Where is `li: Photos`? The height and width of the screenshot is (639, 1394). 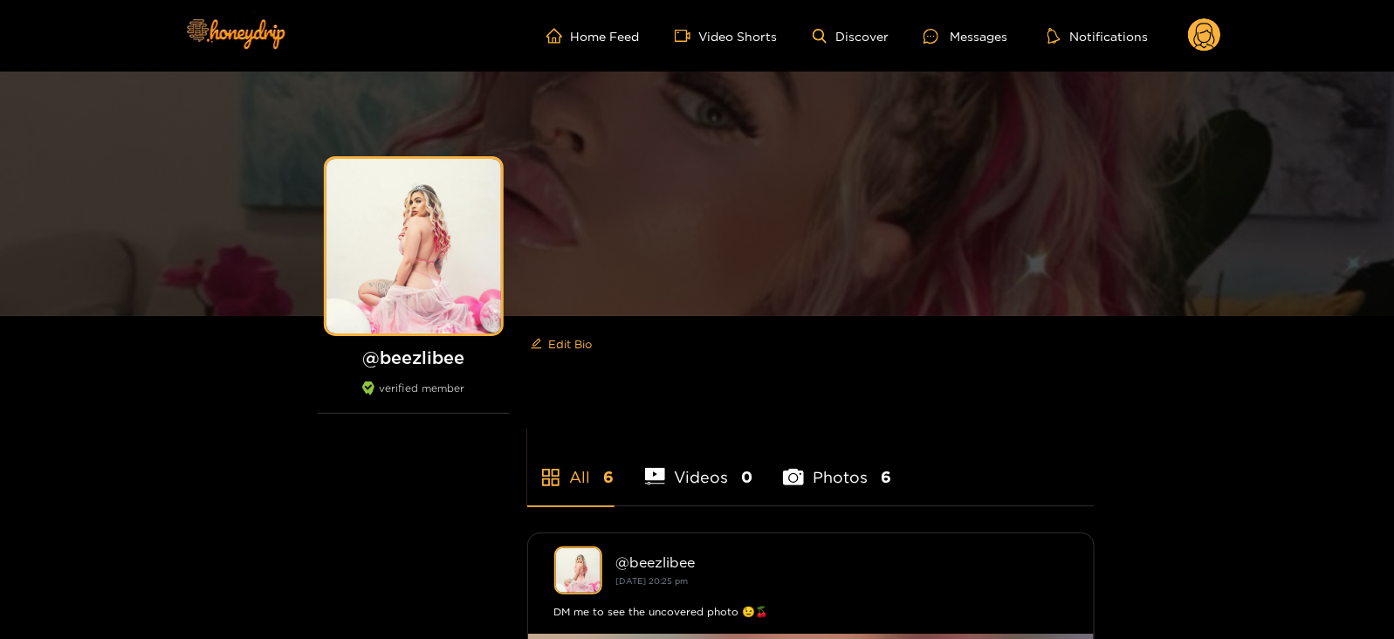 li: Photos is located at coordinates (837, 466).